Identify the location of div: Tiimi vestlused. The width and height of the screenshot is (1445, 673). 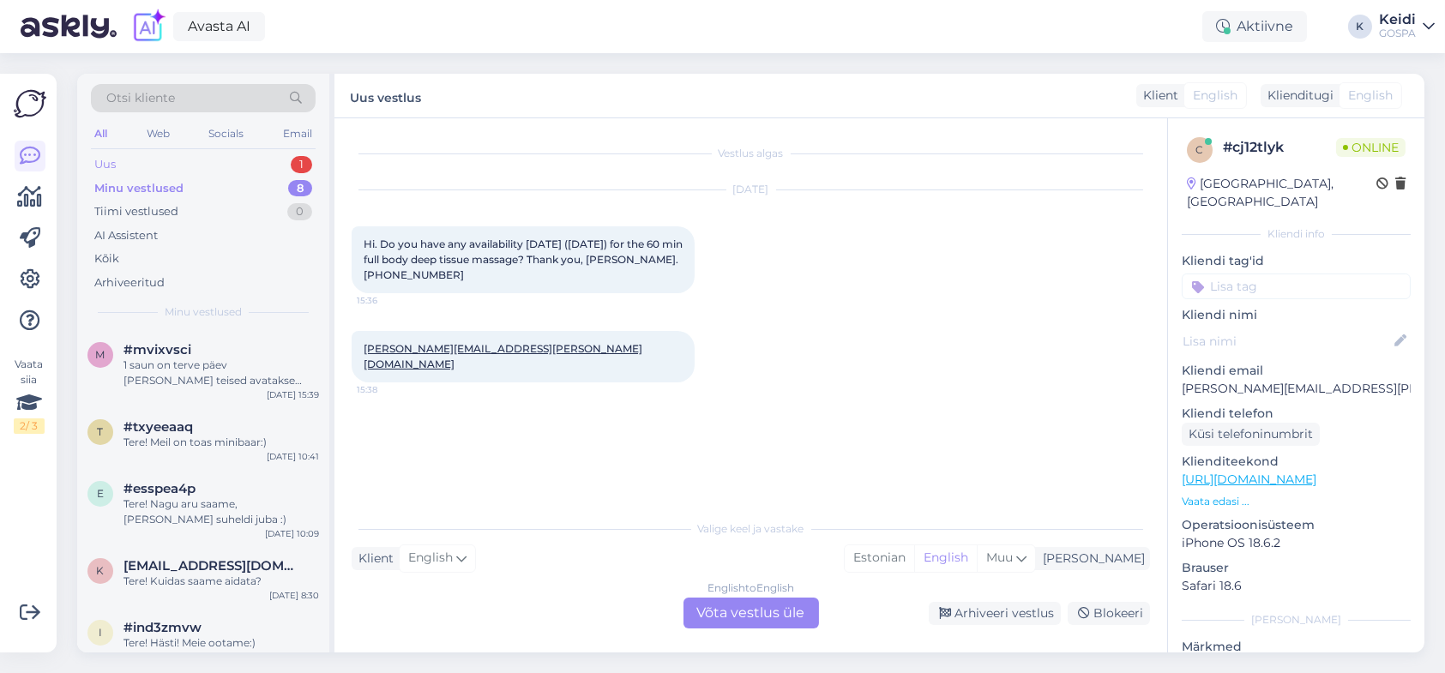
(136, 212).